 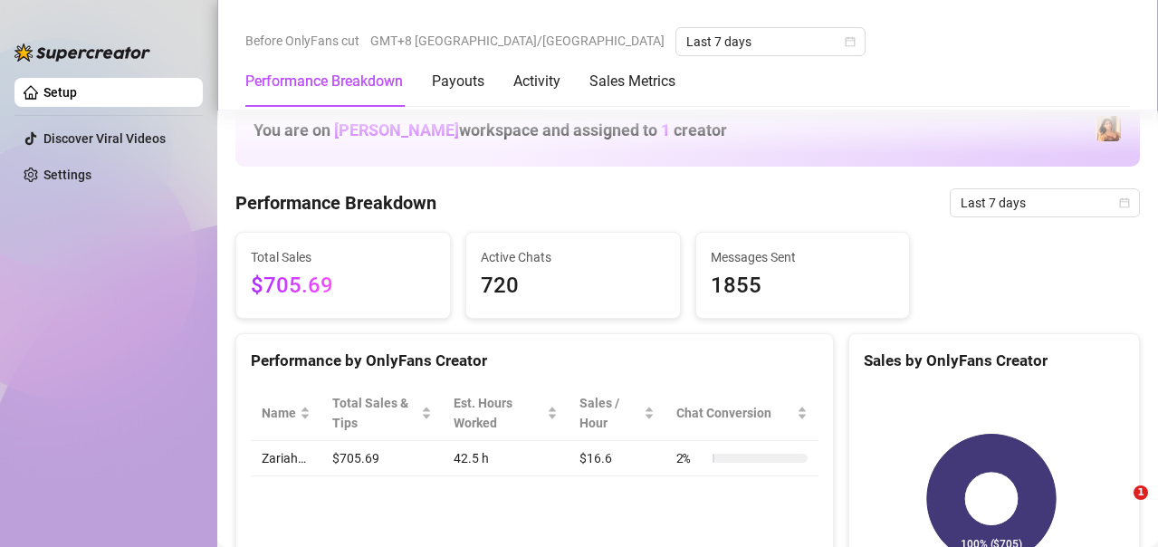 What do you see at coordinates (458, 81) in the screenshot?
I see `div: Payouts` at bounding box center [458, 81].